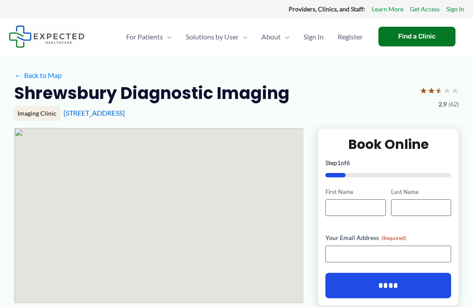 The image size is (473, 307). What do you see at coordinates (394, 238) in the screenshot?
I see `span: (Required)` at bounding box center [394, 238].